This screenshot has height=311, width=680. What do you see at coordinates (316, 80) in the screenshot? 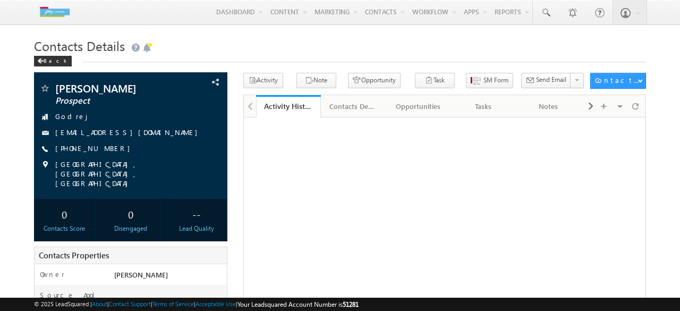
I see `button: Note` at bounding box center [316, 80].